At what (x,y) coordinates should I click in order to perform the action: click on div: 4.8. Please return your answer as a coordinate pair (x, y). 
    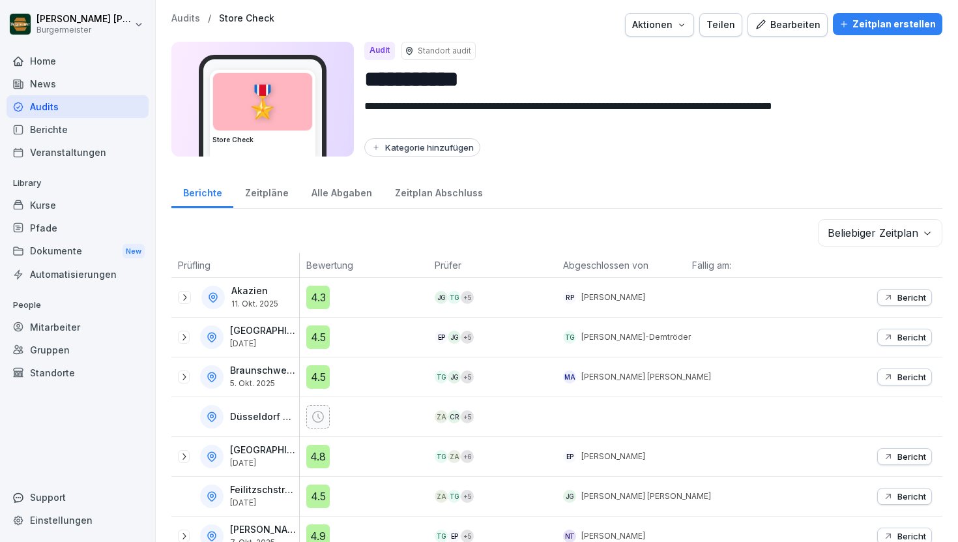
    Looking at the image, I should click on (318, 456).